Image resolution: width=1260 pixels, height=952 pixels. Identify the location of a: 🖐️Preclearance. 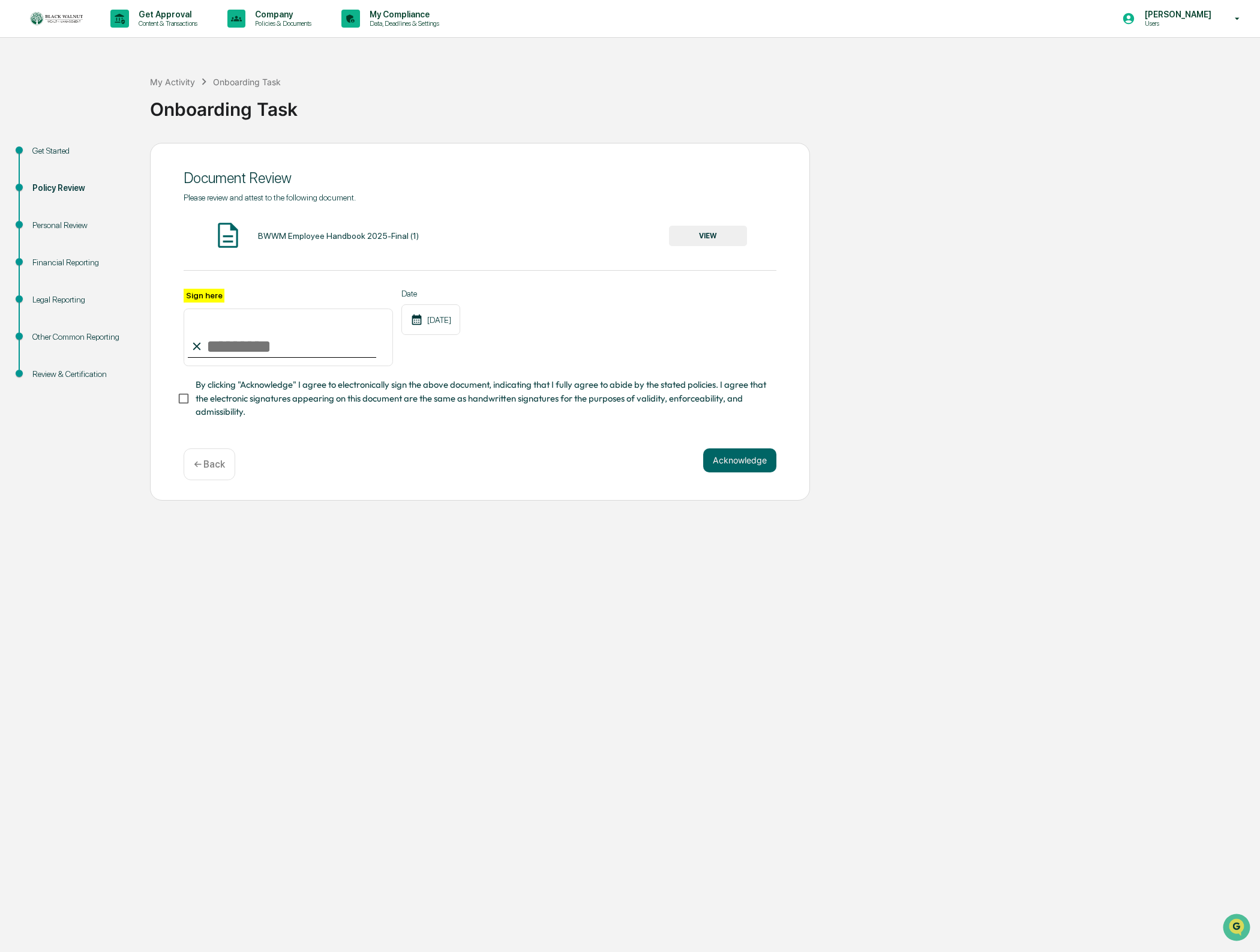
(44, 252).